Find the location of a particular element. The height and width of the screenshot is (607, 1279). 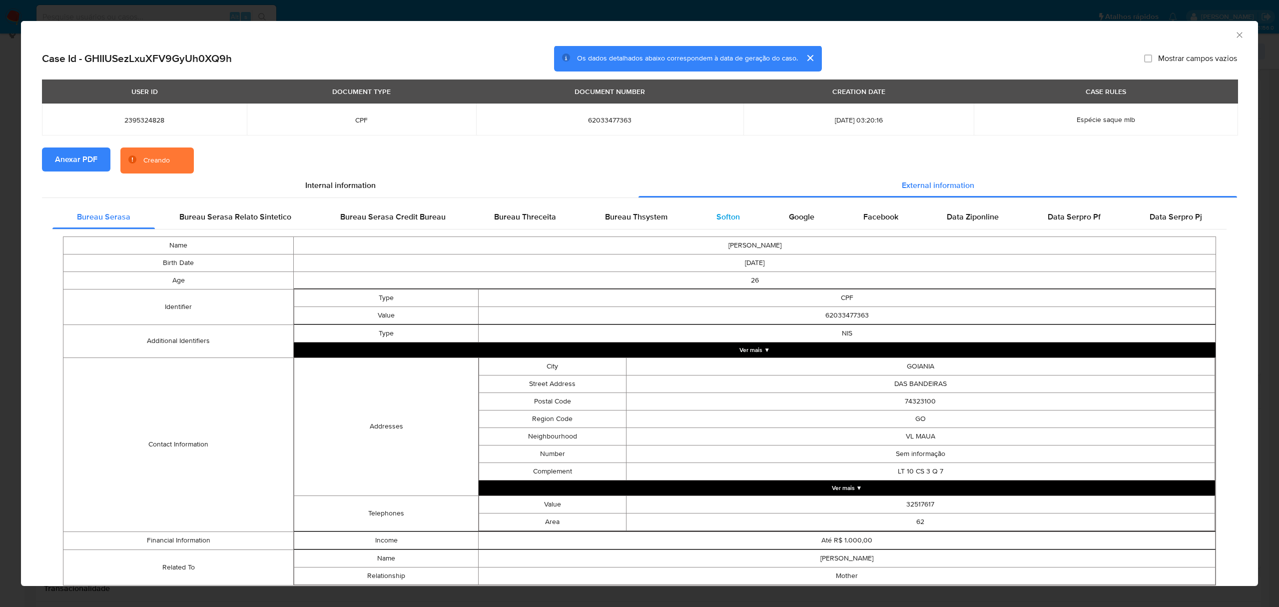

span: CPF is located at coordinates (361, 120).